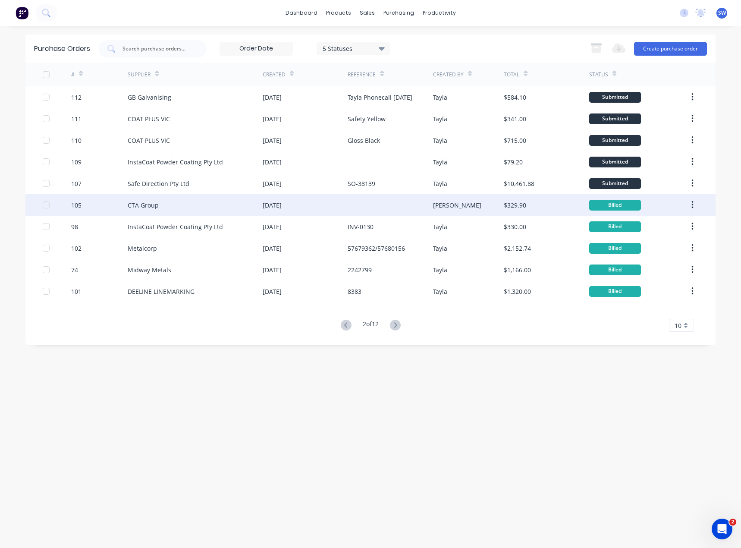  I want to click on div: INV-0130, so click(361, 226).